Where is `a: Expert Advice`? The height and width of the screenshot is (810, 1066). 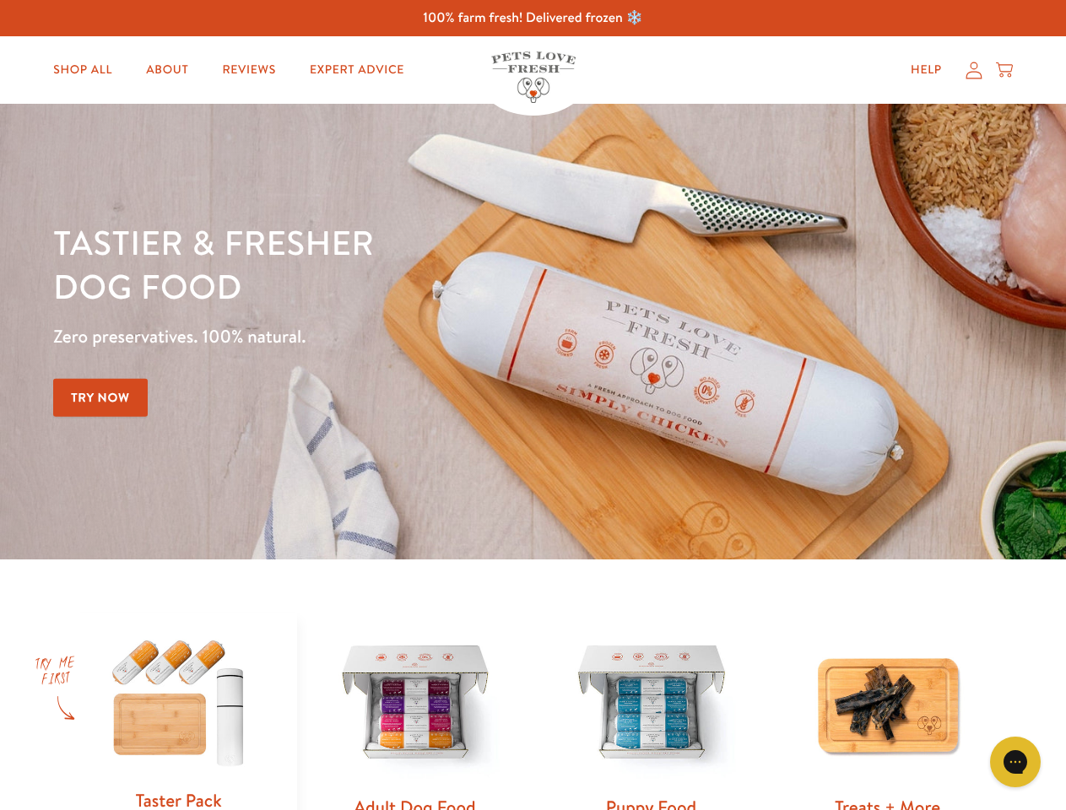
a: Expert Advice is located at coordinates (357, 70).